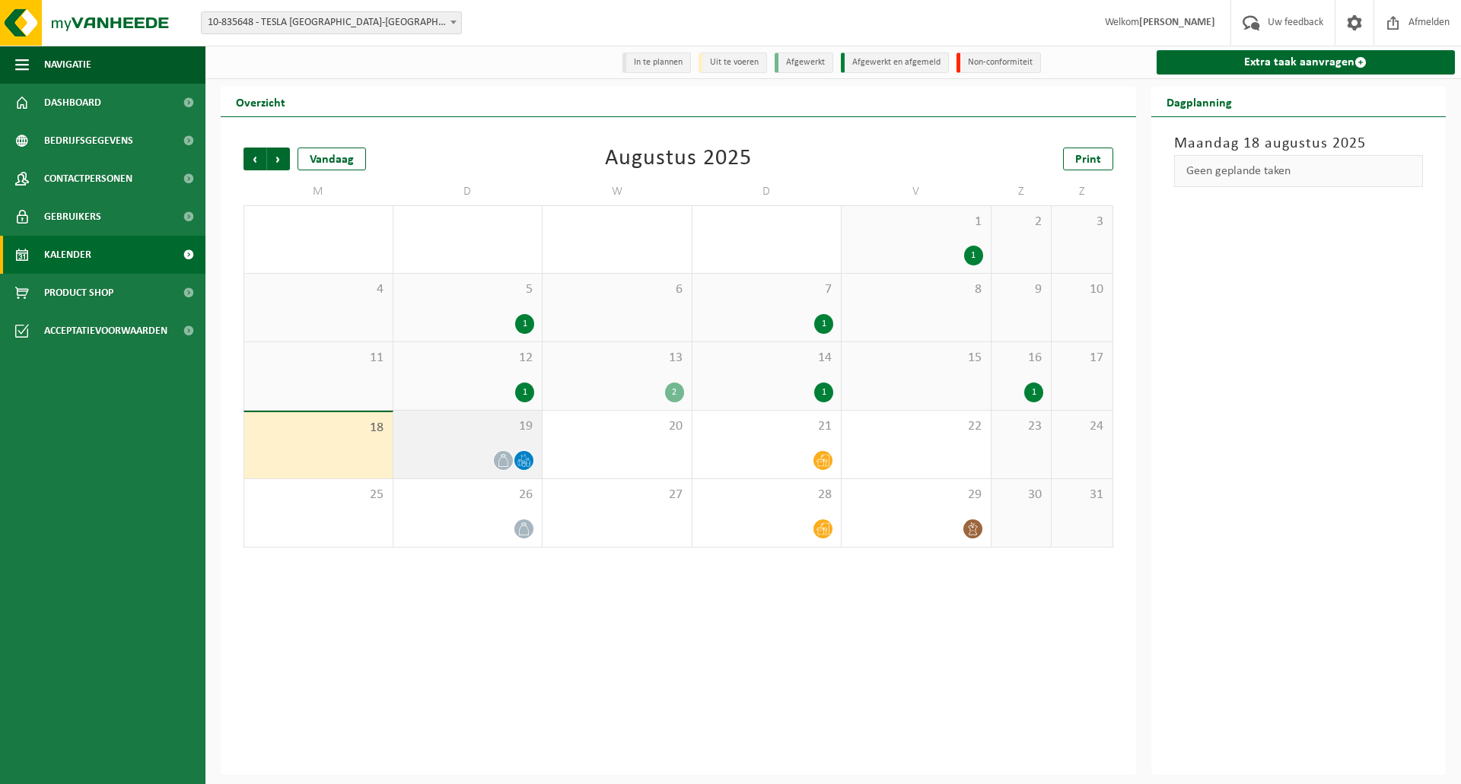  Describe the element at coordinates (468, 290) in the screenshot. I see `span: 5` at that location.